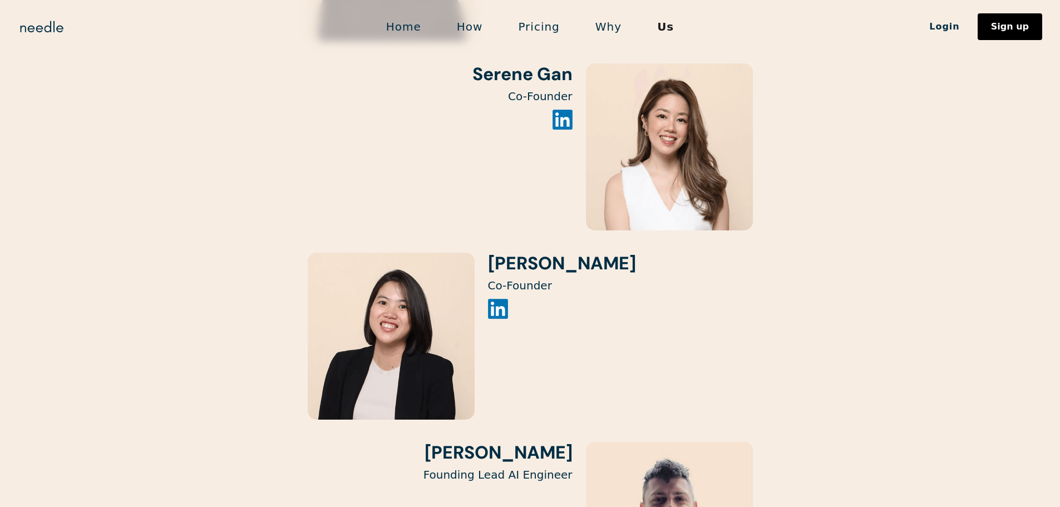 This screenshot has width=1060, height=507. Describe the element at coordinates (440, 74) in the screenshot. I see `h3: Serene Gan` at that location.